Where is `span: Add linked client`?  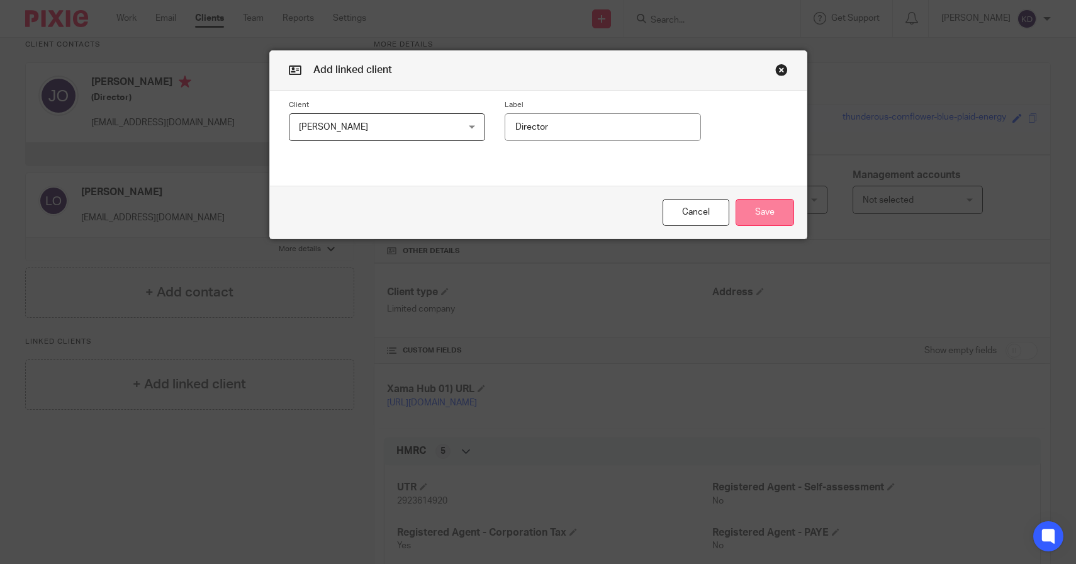
span: Add linked client is located at coordinates (352, 70).